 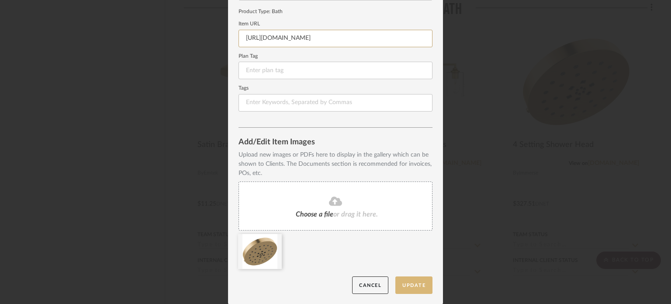 I want to click on div: Product Type, so click(x=336, y=11).